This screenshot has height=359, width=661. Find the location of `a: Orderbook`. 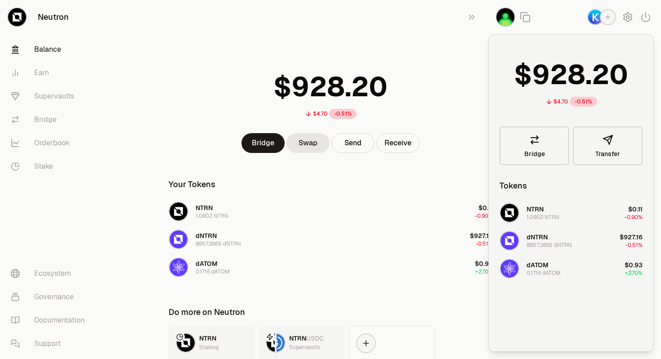

a: Orderbook is located at coordinates (50, 143).